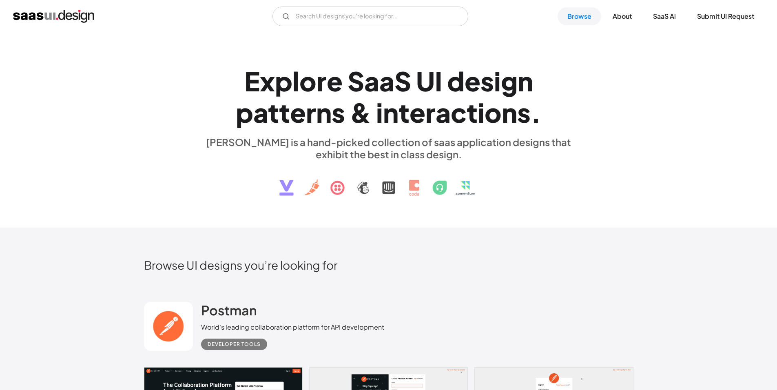 Image resolution: width=777 pixels, height=390 pixels. I want to click on a: About, so click(622, 16).